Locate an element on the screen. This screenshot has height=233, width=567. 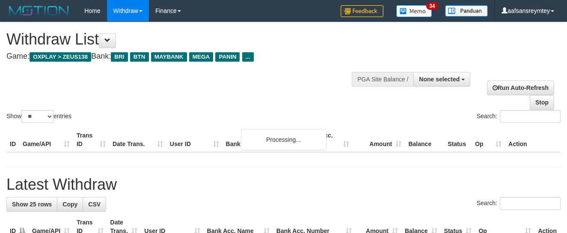
a: Run Auto-Refresh is located at coordinates (521, 88).